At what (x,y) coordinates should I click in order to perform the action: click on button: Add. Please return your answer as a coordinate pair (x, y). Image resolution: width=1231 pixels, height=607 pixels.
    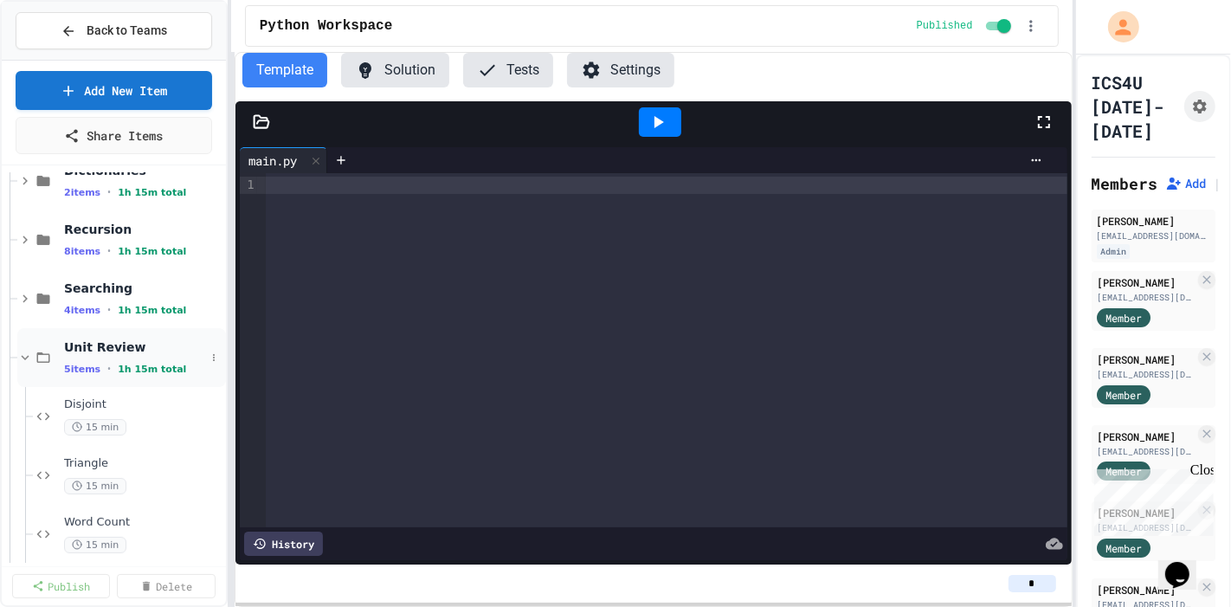
    Looking at the image, I should click on (1186, 184).